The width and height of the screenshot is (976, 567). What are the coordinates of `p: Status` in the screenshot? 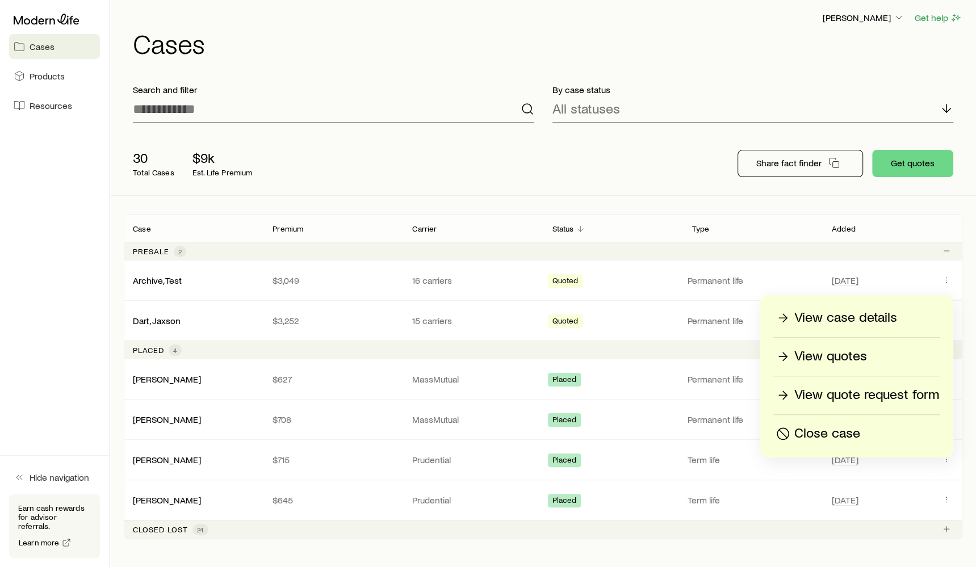 It's located at (563, 229).